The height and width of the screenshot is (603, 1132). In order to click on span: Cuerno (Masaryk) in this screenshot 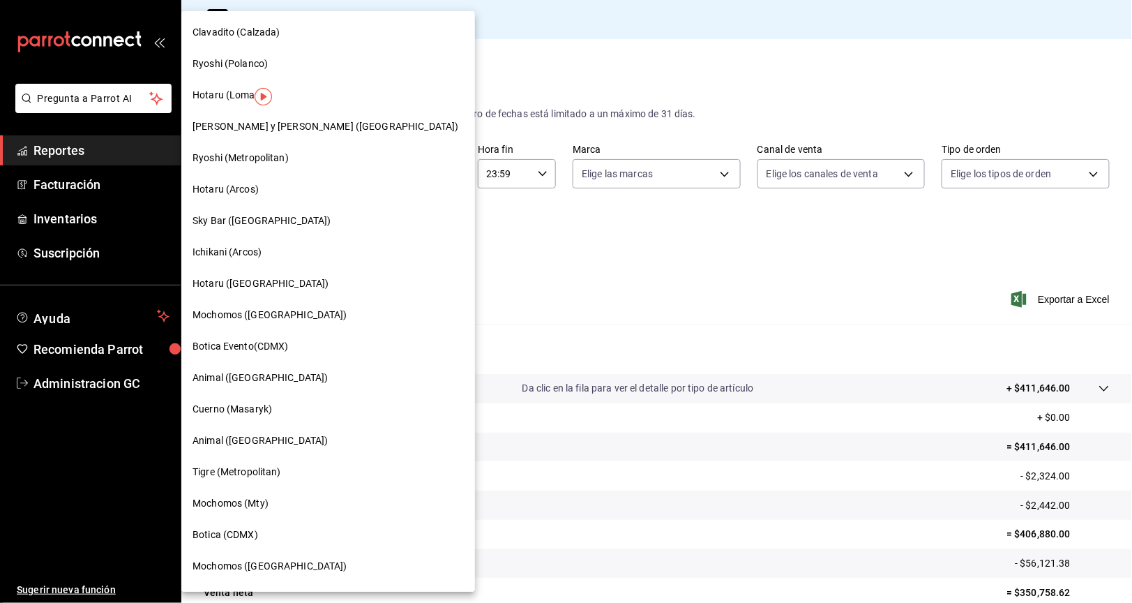, I will do `click(232, 409)`.